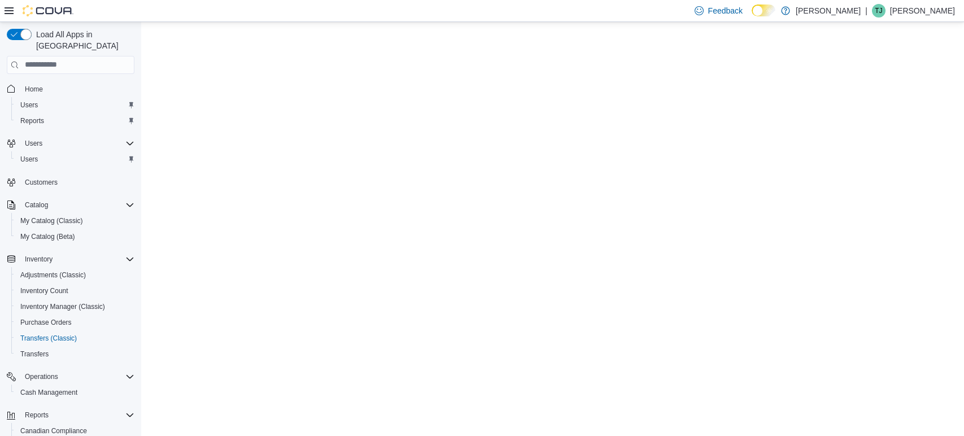 Image resolution: width=964 pixels, height=436 pixels. I want to click on button: Inventory Manager (Classic), so click(75, 307).